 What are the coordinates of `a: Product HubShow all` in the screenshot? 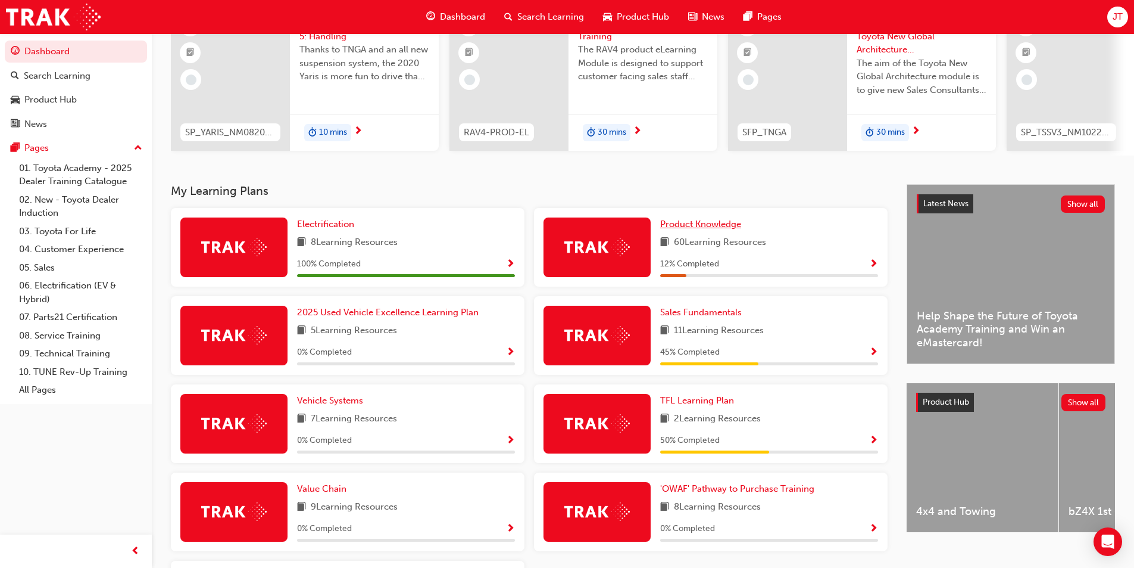 It's located at (1011, 402).